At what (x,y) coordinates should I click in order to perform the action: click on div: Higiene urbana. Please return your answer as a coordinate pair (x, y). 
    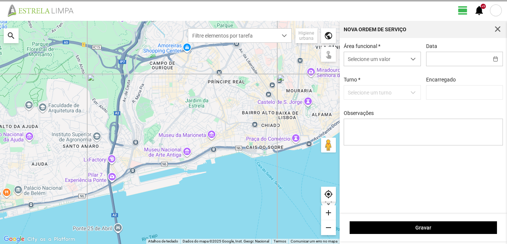
    Looking at the image, I should click on (306, 36).